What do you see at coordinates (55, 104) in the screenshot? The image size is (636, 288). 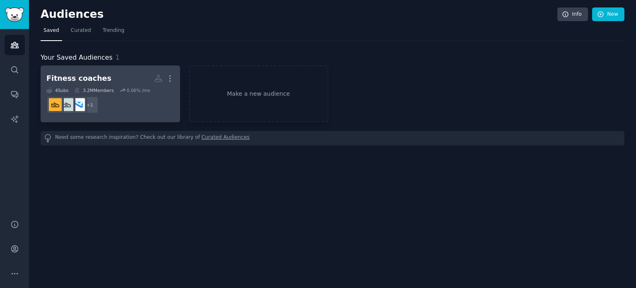 I see `img: xxfitness` at bounding box center [55, 104].